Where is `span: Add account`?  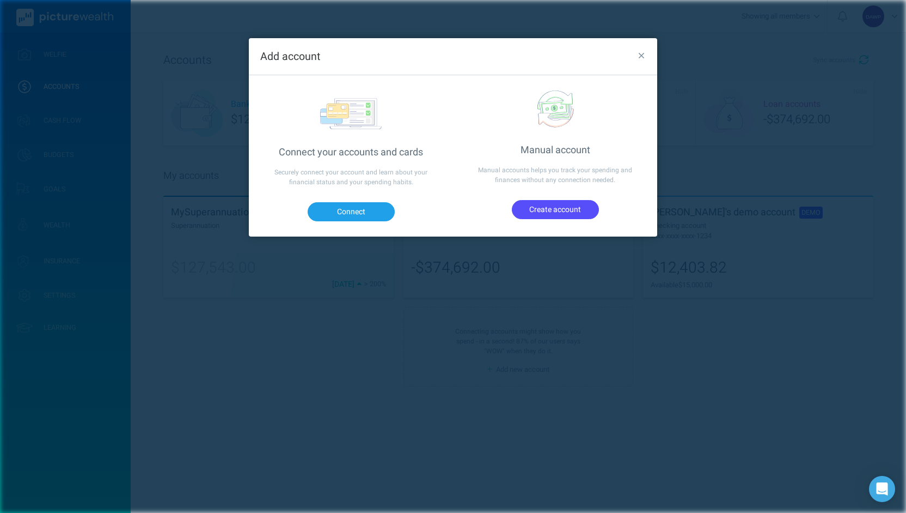
span: Add account is located at coordinates (290, 56).